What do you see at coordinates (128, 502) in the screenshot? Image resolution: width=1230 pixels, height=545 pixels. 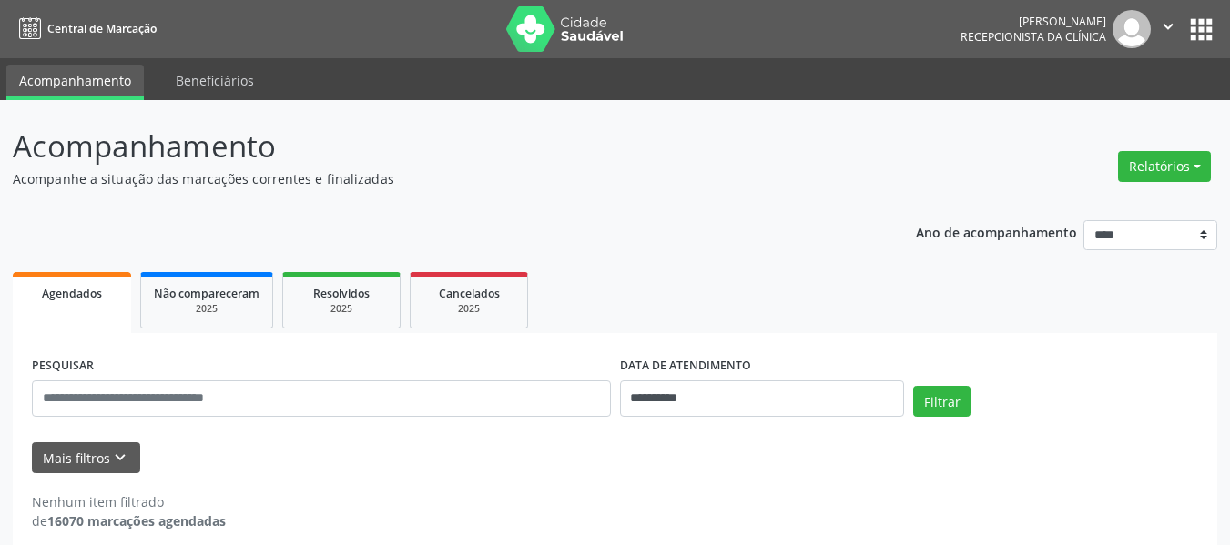 I see `div: Nenhum item filtrado` at bounding box center [128, 502].